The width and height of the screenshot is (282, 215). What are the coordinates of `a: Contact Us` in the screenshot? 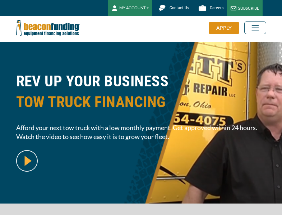 It's located at (172, 8).